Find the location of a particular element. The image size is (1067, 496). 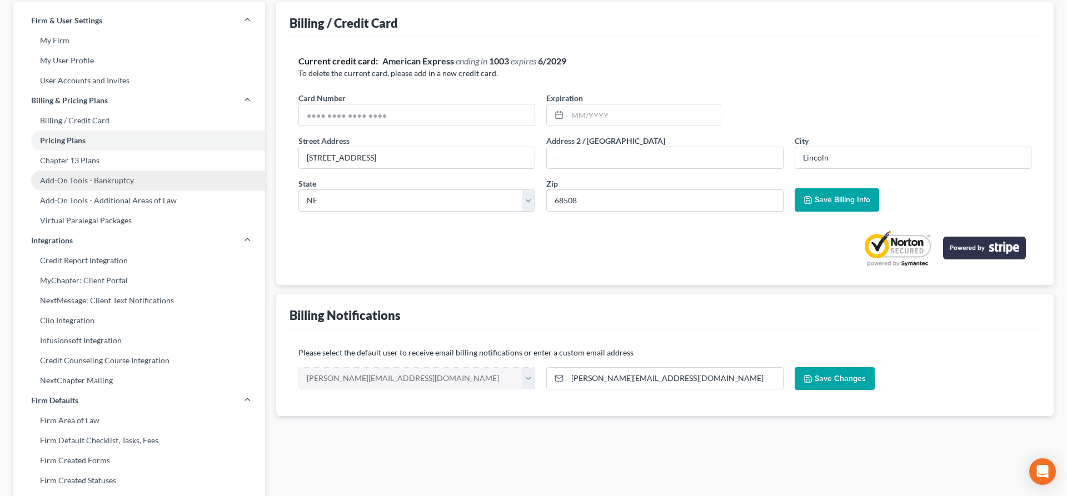

div: Billing Notifications is located at coordinates (345, 315).